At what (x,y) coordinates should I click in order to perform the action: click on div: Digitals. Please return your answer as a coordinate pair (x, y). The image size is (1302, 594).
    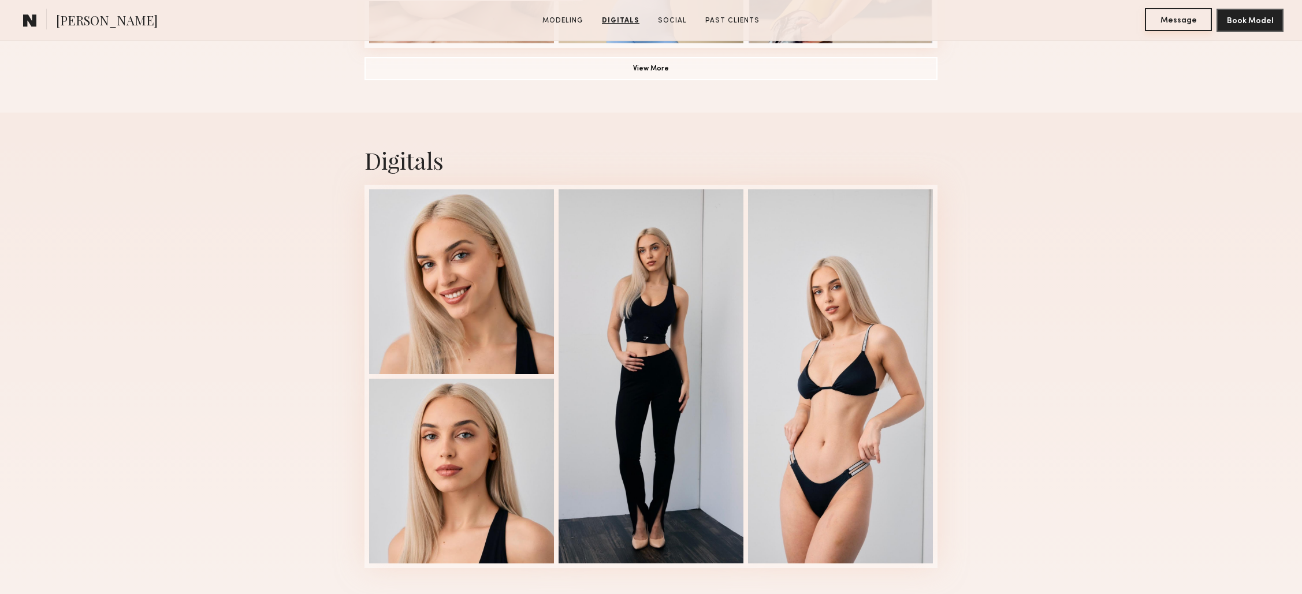
    Looking at the image, I should click on (651, 160).